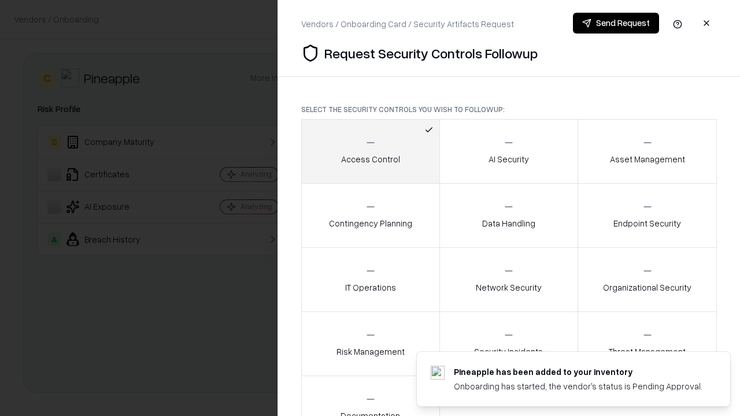  I want to click on img: pineappleenergy.com, so click(437, 373).